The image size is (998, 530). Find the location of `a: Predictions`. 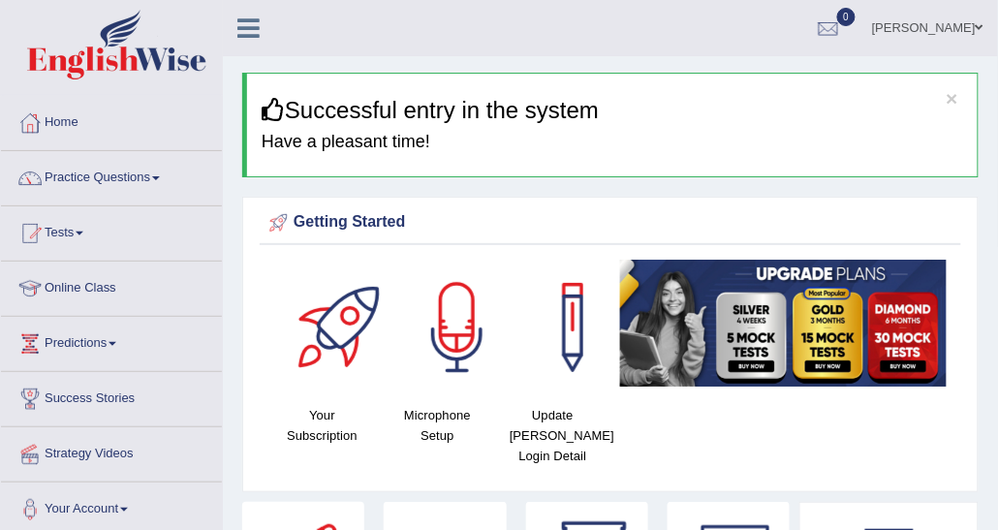

a: Predictions is located at coordinates (111, 341).